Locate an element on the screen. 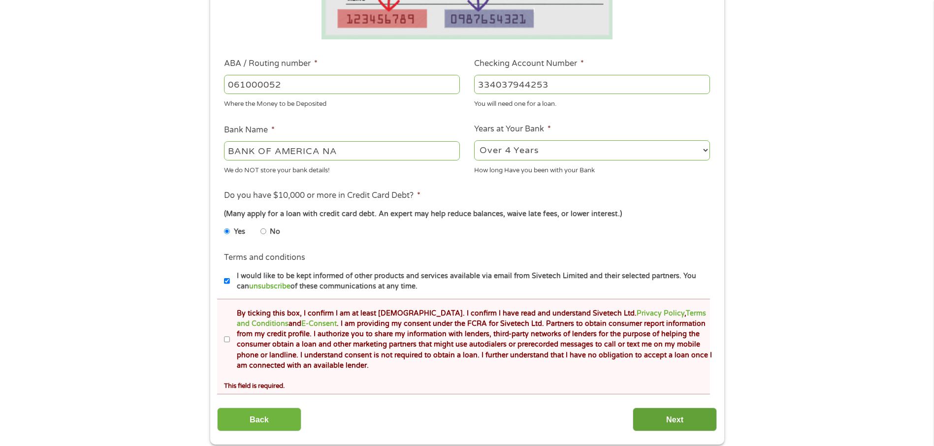  label: Checking Account Number is located at coordinates (529, 64).